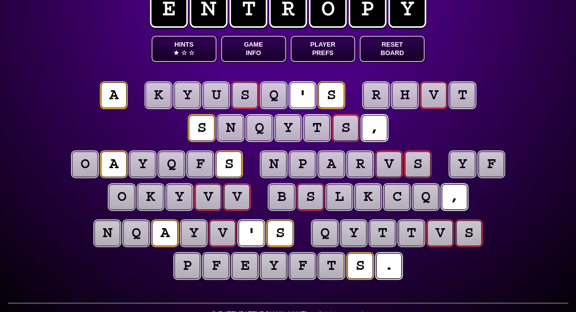  What do you see at coordinates (331, 164) in the screenshot?
I see `puzzle-tile: a` at bounding box center [331, 164].